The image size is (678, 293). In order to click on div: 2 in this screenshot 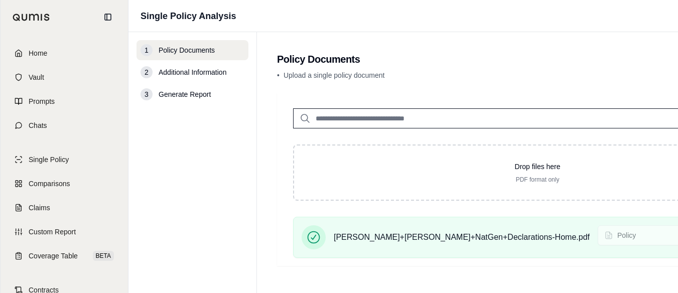, I will do `click(146, 72)`.